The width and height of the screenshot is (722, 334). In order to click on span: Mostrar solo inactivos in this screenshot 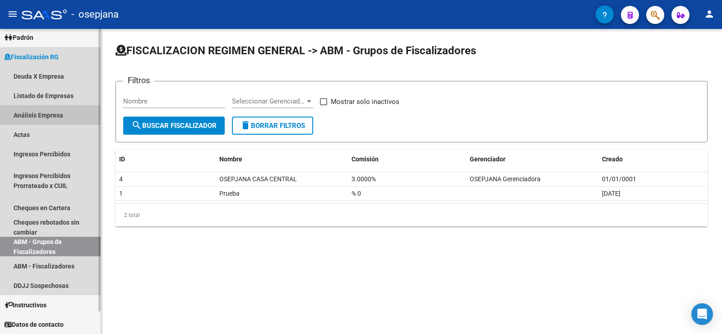, I will do `click(365, 102)`.